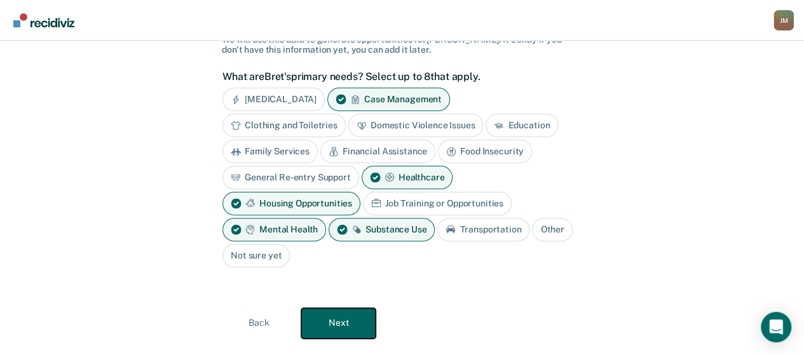  What do you see at coordinates (389, 99) in the screenshot?
I see `div: Case Management` at bounding box center [389, 99].